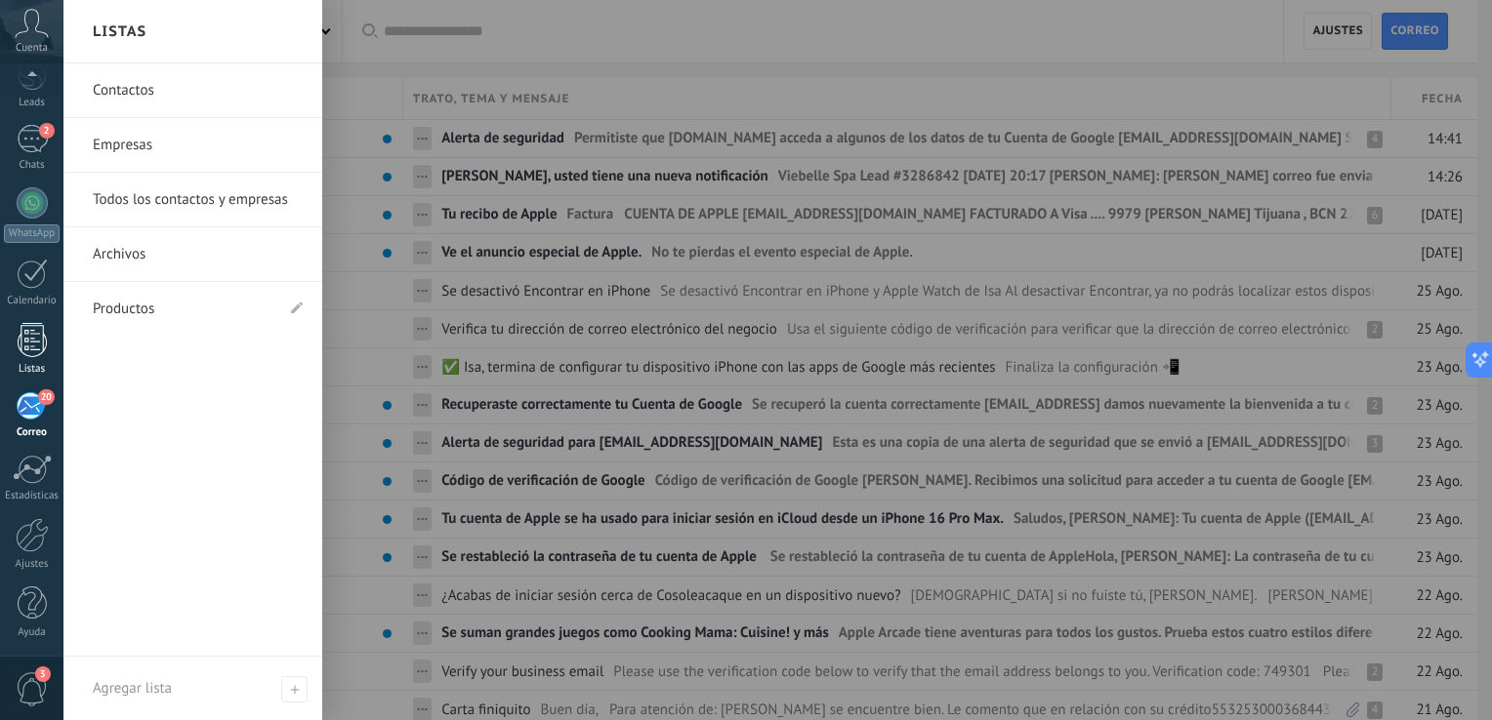 The image size is (1492, 720). I want to click on div: Estadísticas, so click(32, 496).